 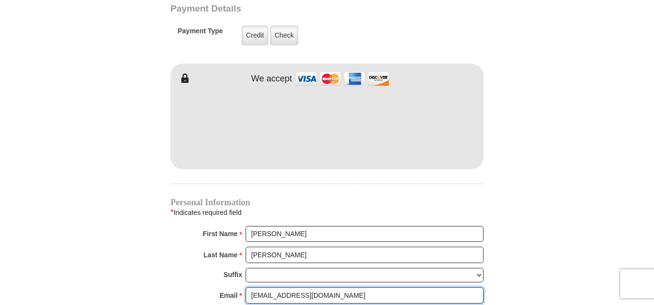 I want to click on div: Indicates required field, so click(x=327, y=212).